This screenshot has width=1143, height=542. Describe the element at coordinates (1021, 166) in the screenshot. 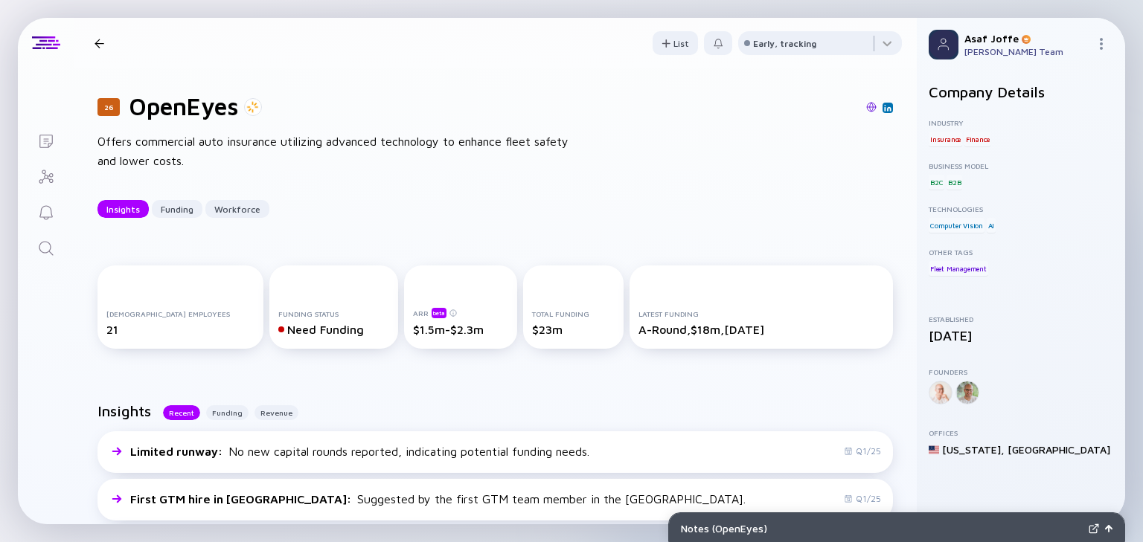

I see `div: Business Model` at that location.